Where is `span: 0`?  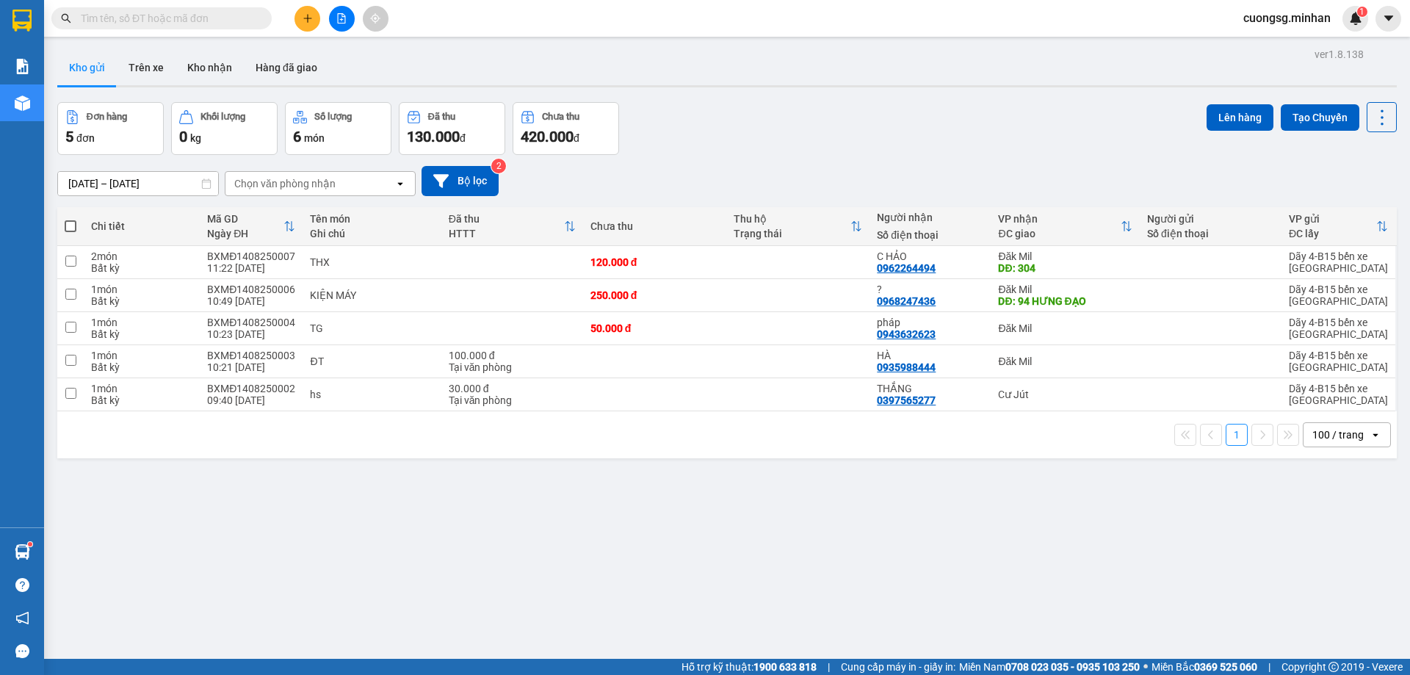
span: 0 is located at coordinates (183, 137).